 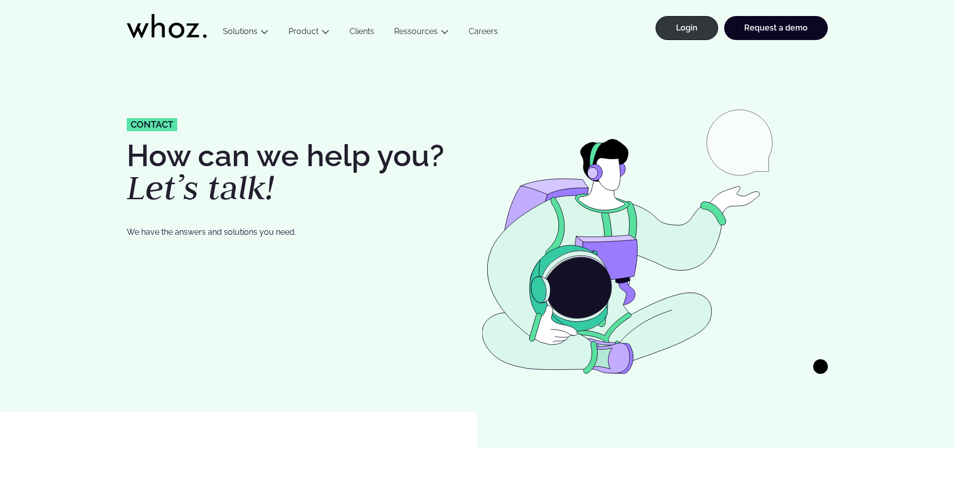 I want to click on button: Solutions, so click(x=245, y=33).